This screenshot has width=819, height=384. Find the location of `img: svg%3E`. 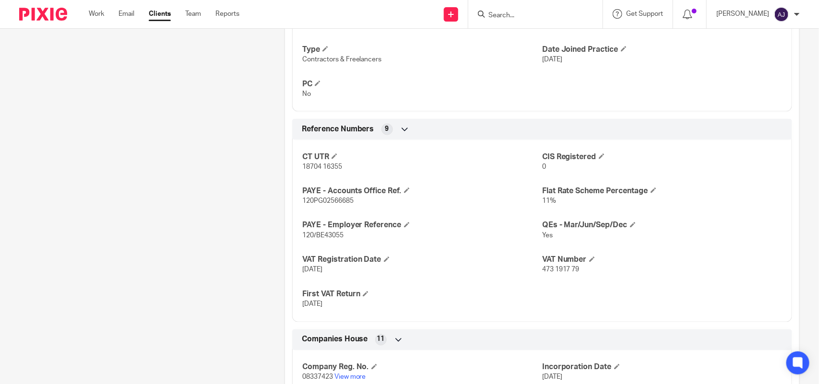

img: svg%3E is located at coordinates (782, 14).